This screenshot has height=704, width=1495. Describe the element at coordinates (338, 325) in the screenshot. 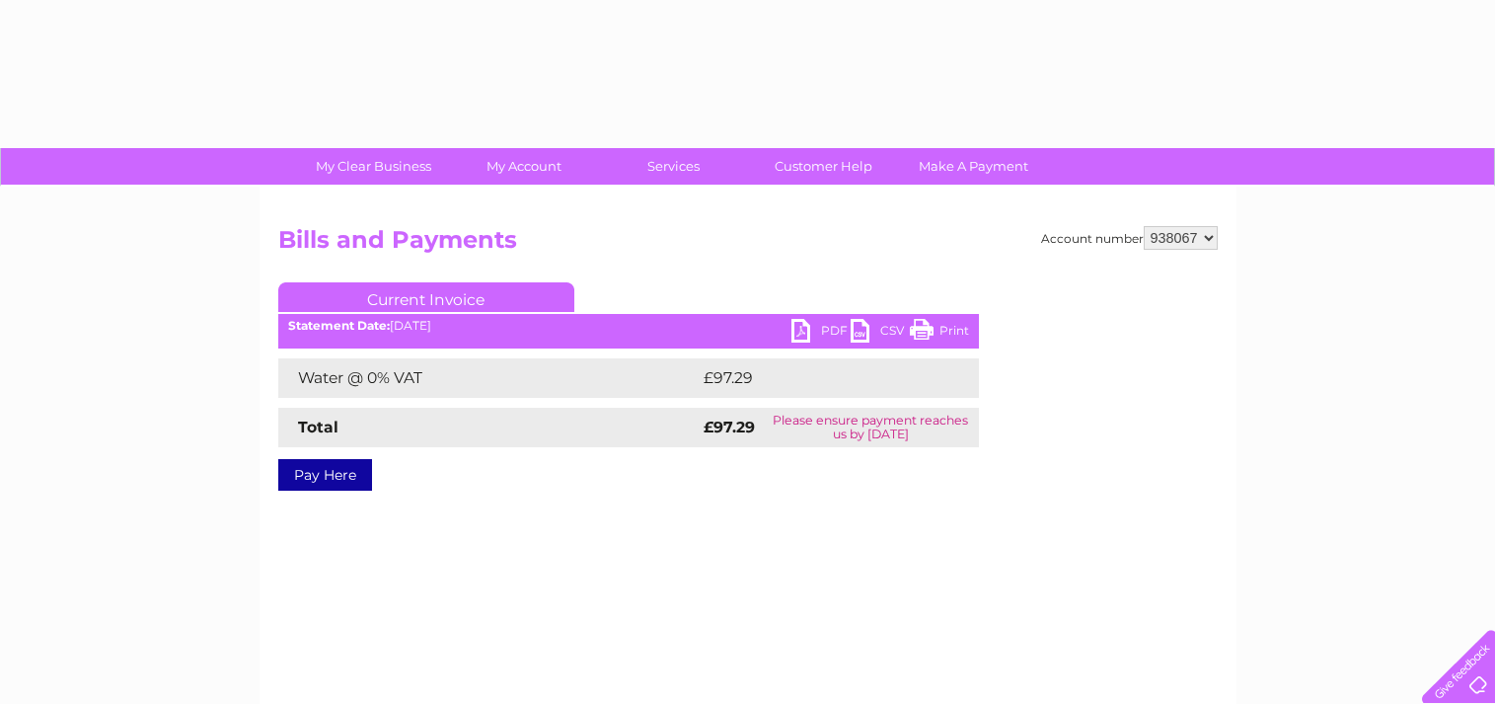

I see `b: Statement Date:` at that location.